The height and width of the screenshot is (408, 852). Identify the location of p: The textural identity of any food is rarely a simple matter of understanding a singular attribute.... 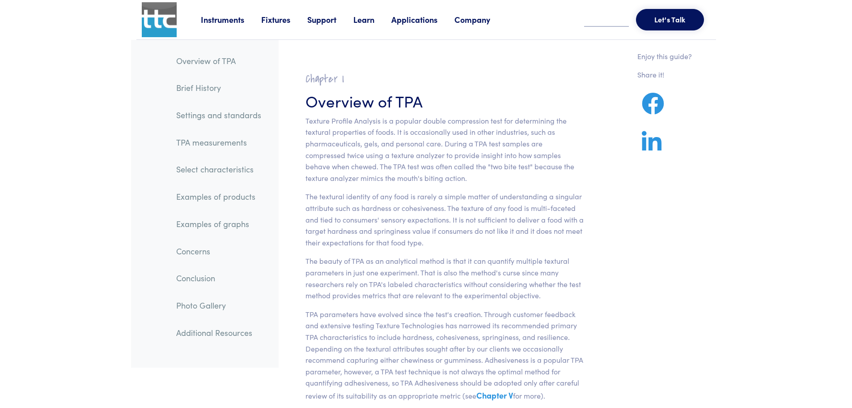
(445, 219).